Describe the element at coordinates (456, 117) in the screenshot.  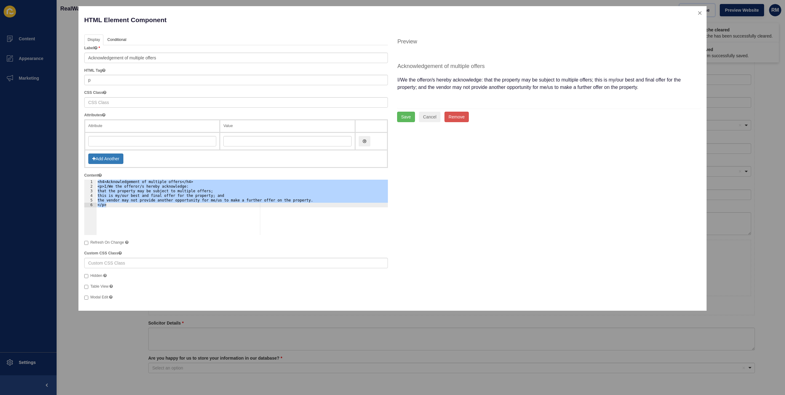
I see `button: Remove` at that location.